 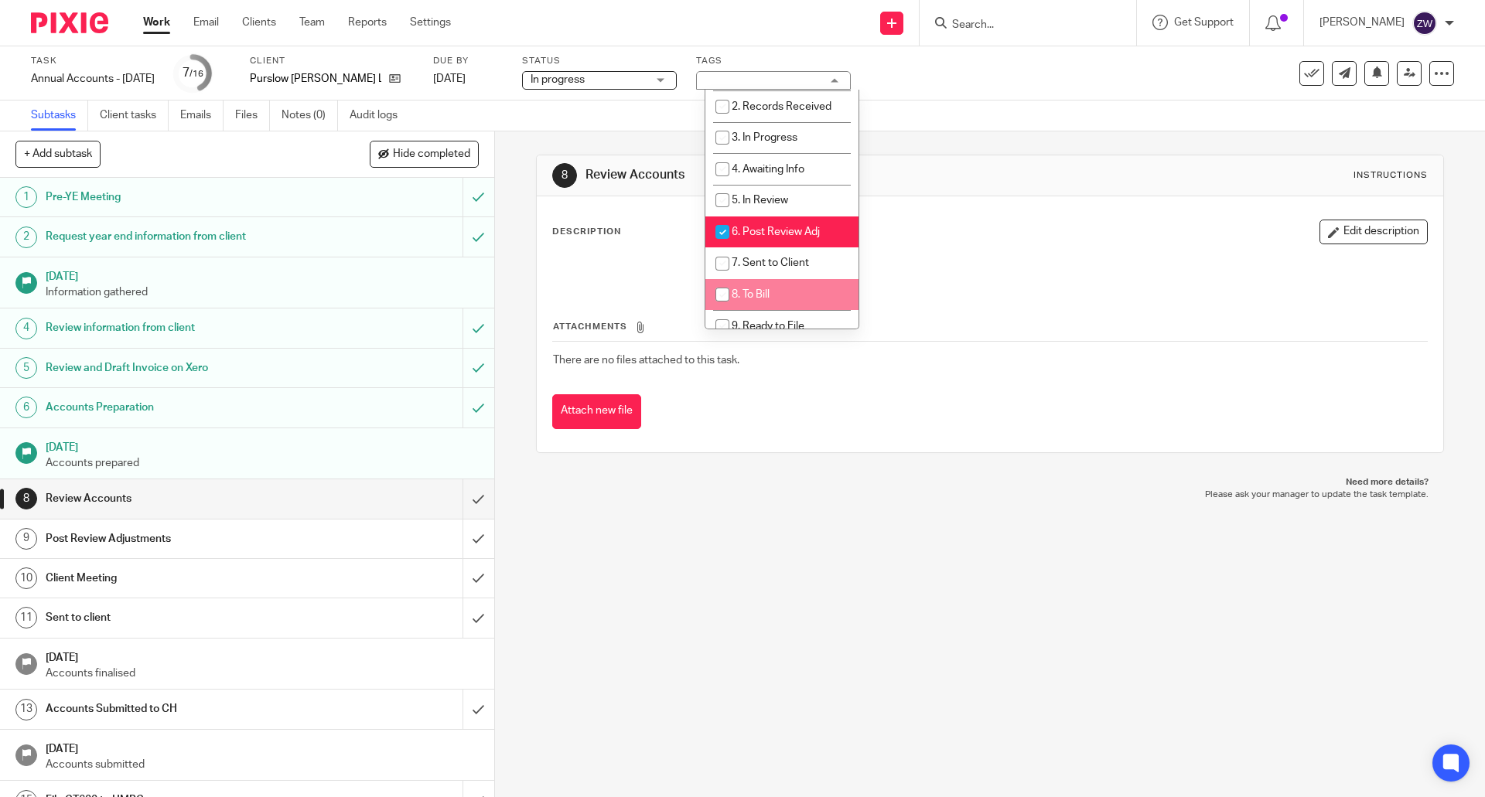 What do you see at coordinates (586, 232) in the screenshot?
I see `p: Description` at bounding box center [586, 232].